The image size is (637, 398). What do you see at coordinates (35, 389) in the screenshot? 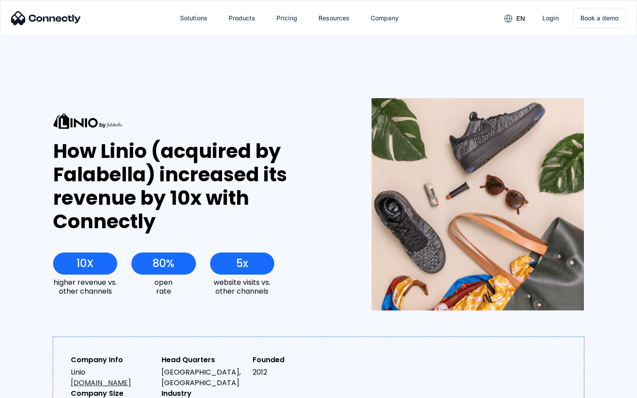
I see `ul: Language list` at bounding box center [35, 389].